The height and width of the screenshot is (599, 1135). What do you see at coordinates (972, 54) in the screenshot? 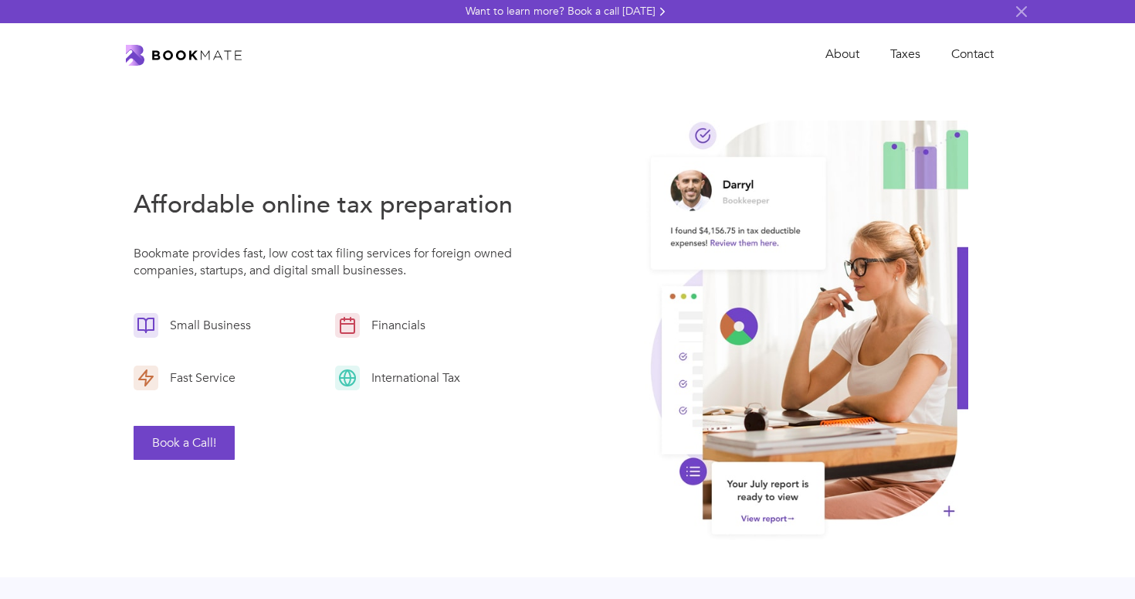
I see `a: Contact` at bounding box center [972, 54].